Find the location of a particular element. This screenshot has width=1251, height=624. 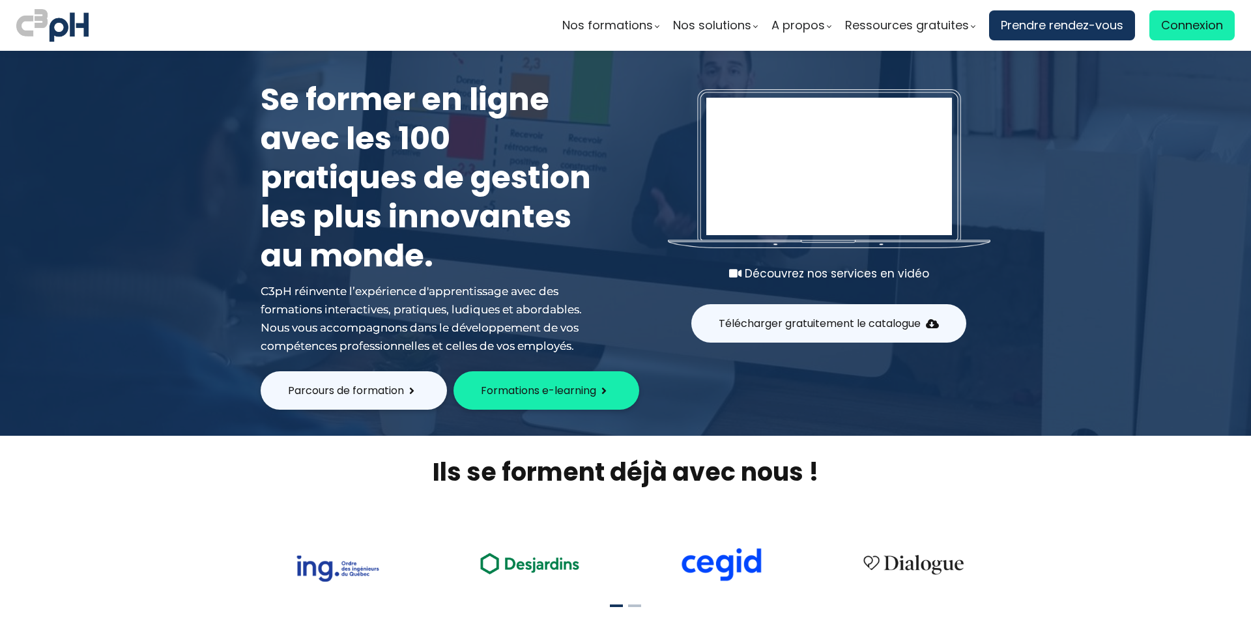

button: Télécharger gratuitement le catalogue is located at coordinates (828, 323).